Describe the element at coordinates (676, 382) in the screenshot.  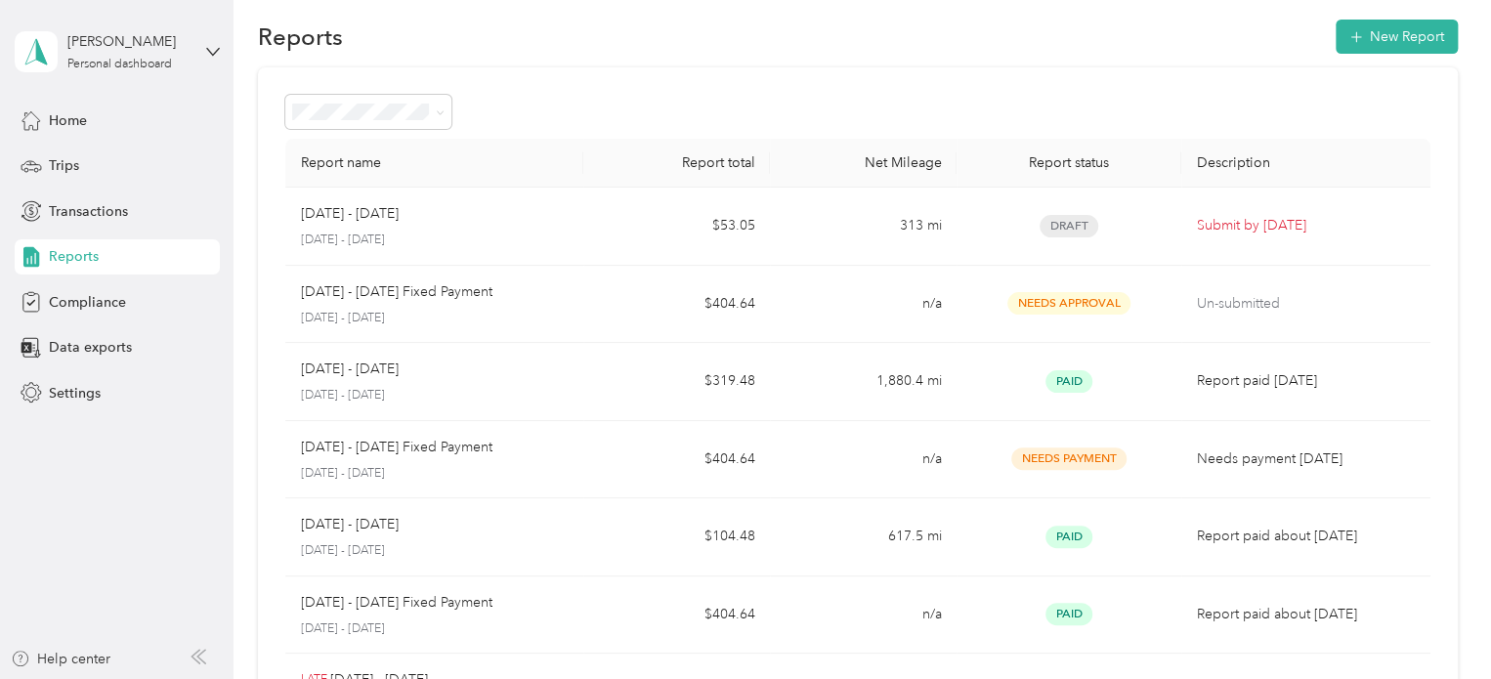
I see `td: $319.48` at that location.